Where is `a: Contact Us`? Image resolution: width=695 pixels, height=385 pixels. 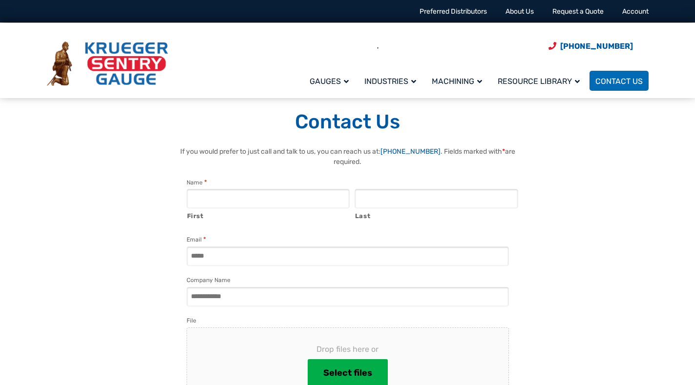 a: Contact Us is located at coordinates (619, 81).